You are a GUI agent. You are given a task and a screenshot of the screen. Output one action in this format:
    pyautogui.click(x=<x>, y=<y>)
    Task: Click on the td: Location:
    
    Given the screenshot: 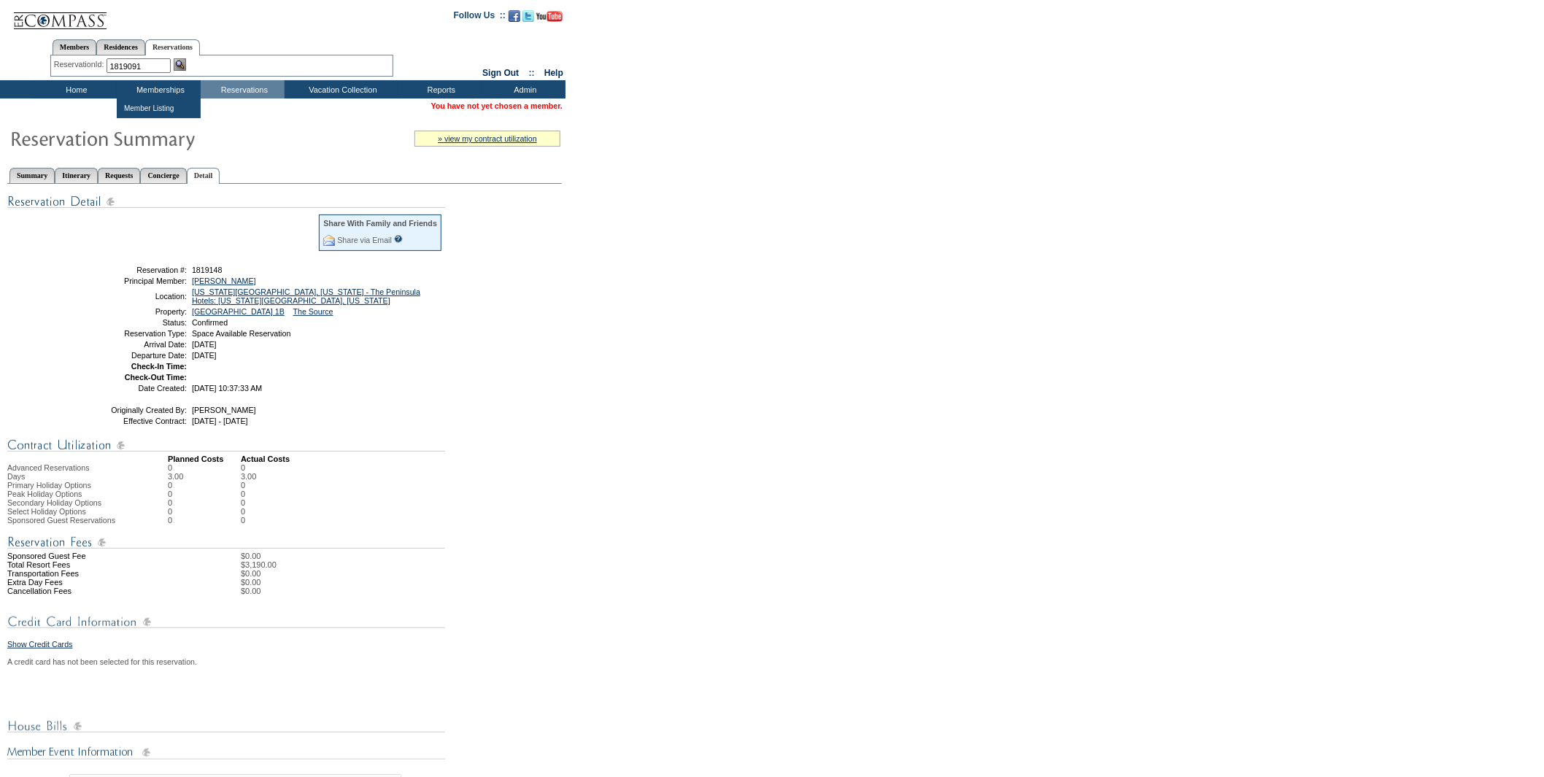 What is the action you would take?
    pyautogui.click(x=134, y=296)
    